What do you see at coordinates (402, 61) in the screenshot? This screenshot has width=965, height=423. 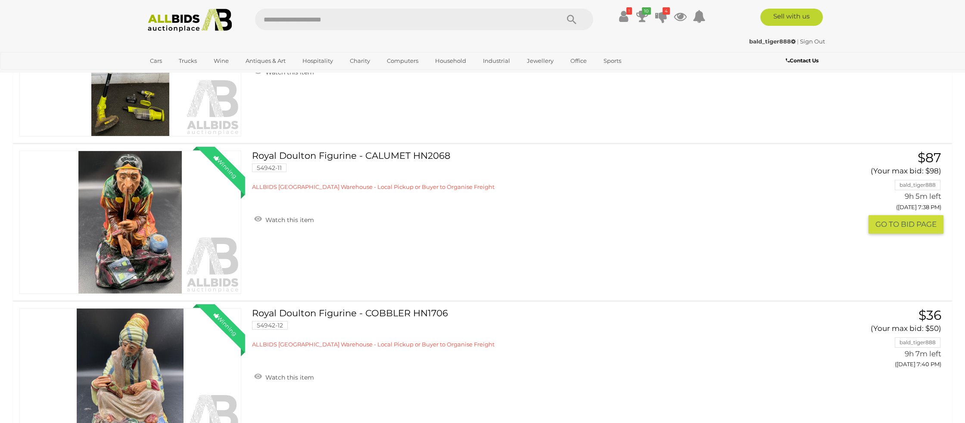 I see `a: Computers` at bounding box center [402, 61].